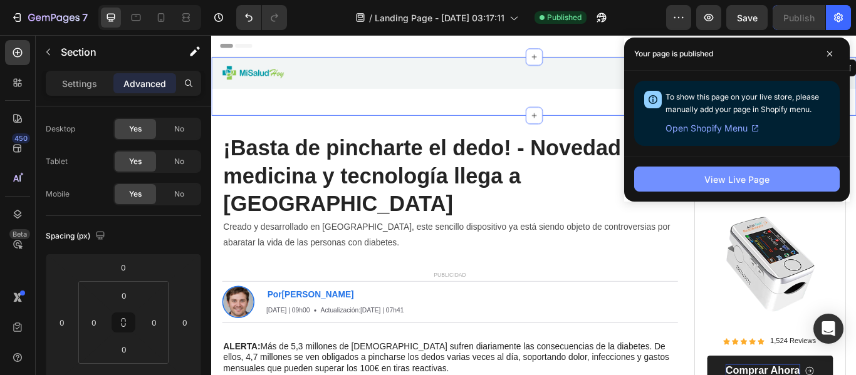  I want to click on span: Por, so click(73, 303).